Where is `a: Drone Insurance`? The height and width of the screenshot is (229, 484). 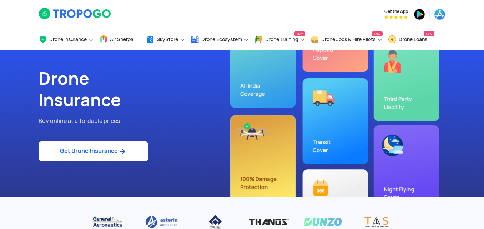 a: Drone Insurance is located at coordinates (66, 39).